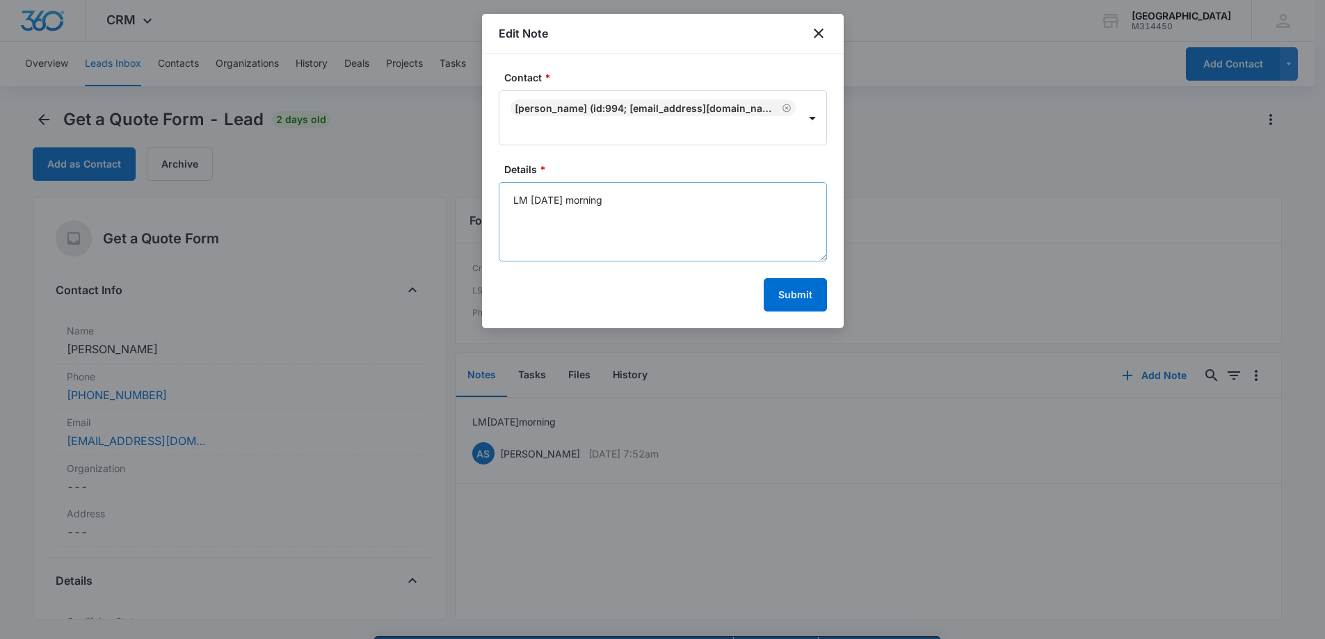  I want to click on button: close, so click(819, 33).